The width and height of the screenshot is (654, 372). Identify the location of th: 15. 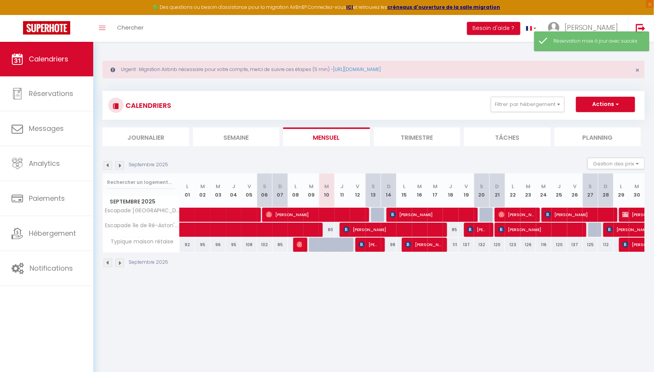
(404, 190).